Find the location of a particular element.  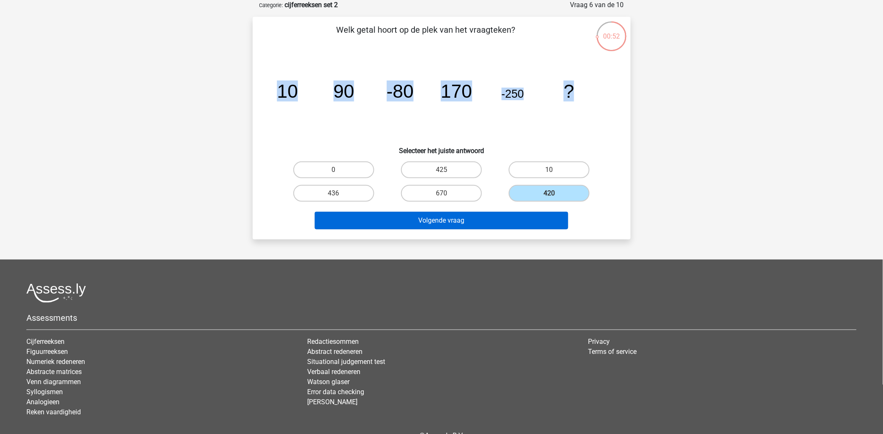

strong: cijferreeksen set 2 is located at coordinates (311, 5).